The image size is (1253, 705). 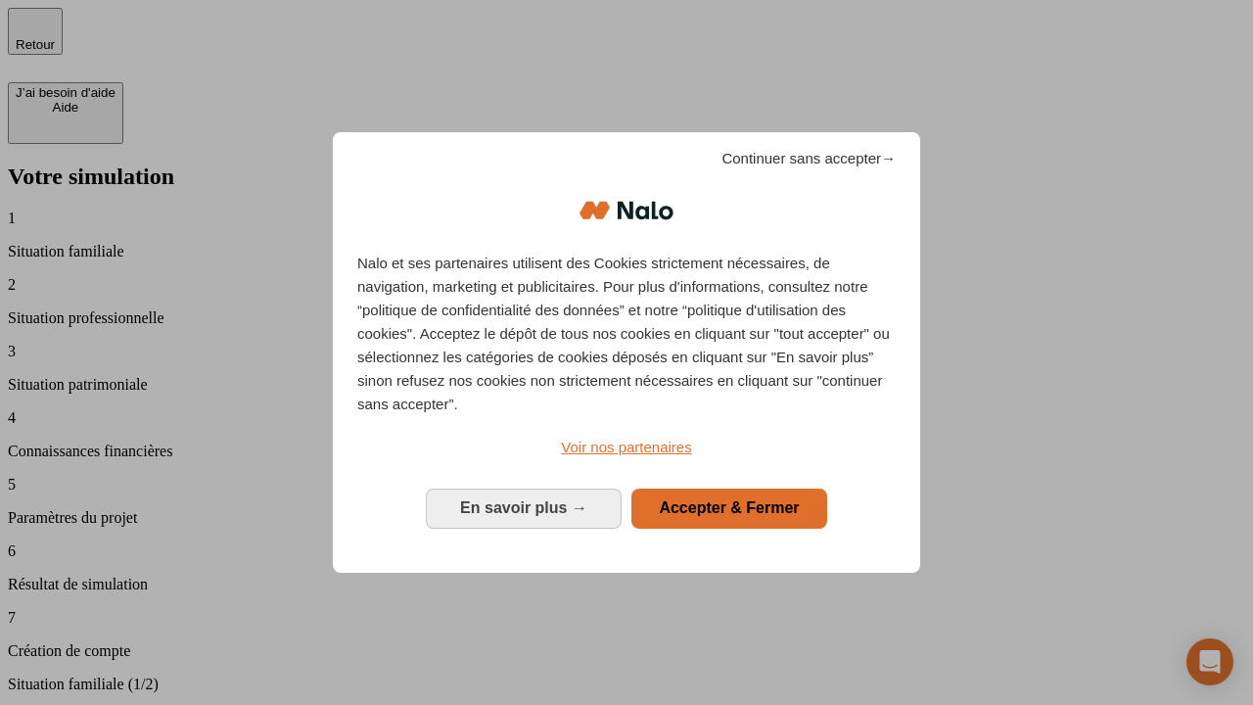 I want to click on div: Bienvenue chez Nalo Gestion du consentement, so click(x=626, y=351).